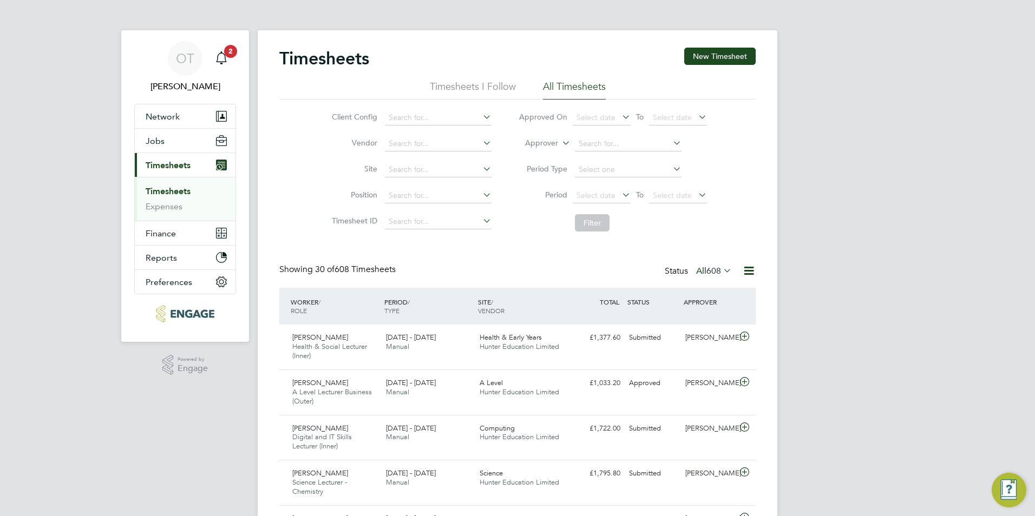 The height and width of the screenshot is (516, 1035). Describe the element at coordinates (185, 58) in the screenshot. I see `span: OT` at that location.